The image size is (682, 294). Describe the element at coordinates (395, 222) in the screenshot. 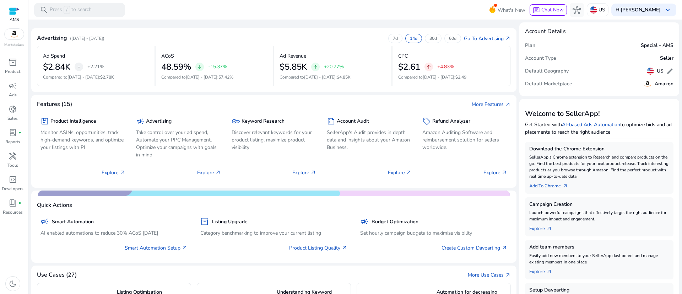

I see `h5: Budget Optimization` at that location.